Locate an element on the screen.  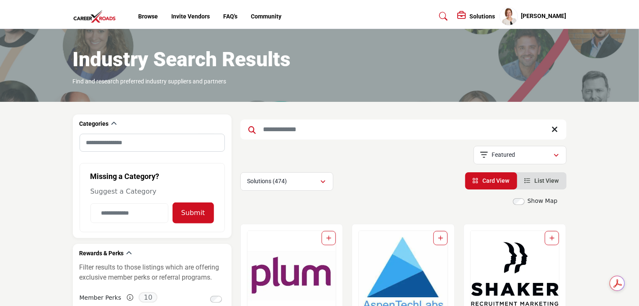
span: Suggest a Category is located at coordinates (124, 191).